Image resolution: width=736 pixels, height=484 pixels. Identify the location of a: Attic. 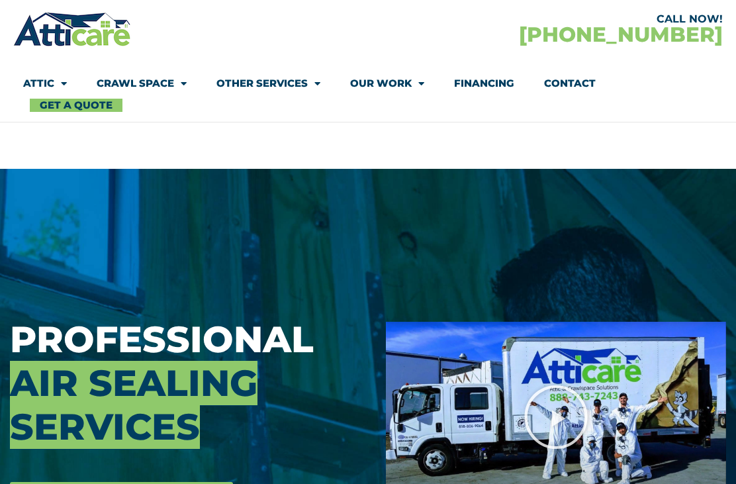
(45, 83).